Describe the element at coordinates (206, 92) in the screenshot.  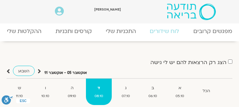
I see `a: הכל` at that location.